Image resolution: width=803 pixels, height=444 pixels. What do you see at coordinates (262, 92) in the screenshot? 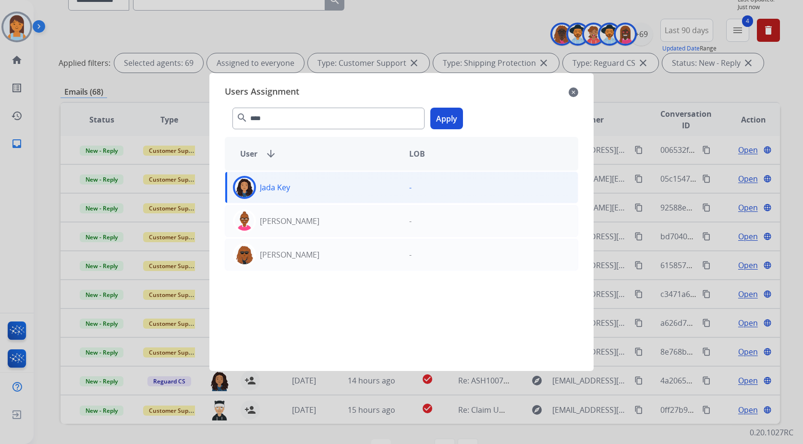
I see `span: Users Assignment` at bounding box center [262, 92].